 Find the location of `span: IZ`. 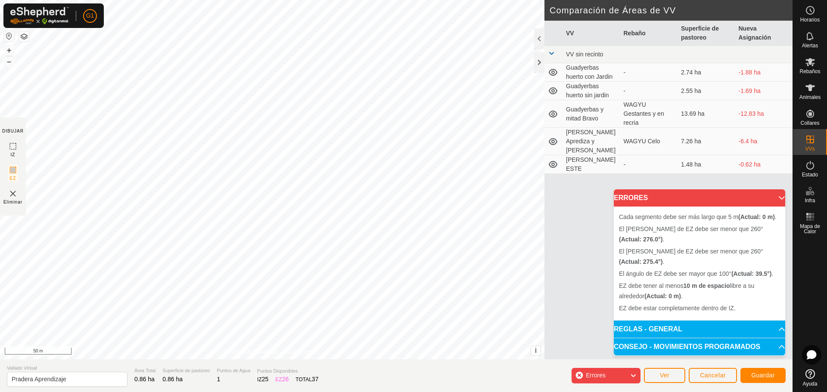

span: IZ is located at coordinates (13, 155).